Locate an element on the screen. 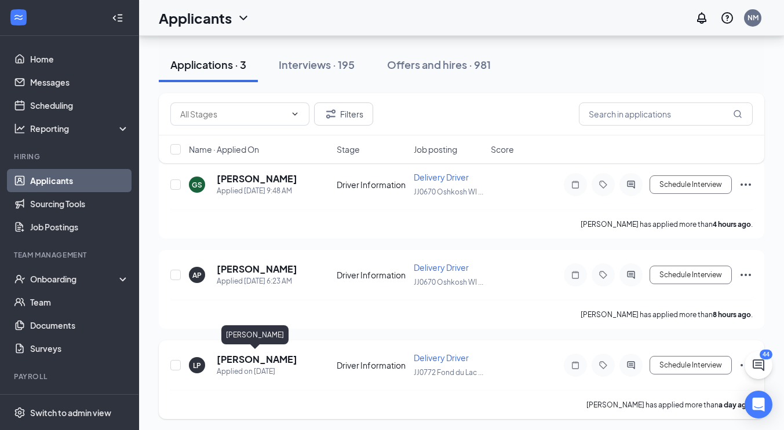 Image resolution: width=784 pixels, height=430 pixels. div: Applications · 3 is located at coordinates (208, 64).